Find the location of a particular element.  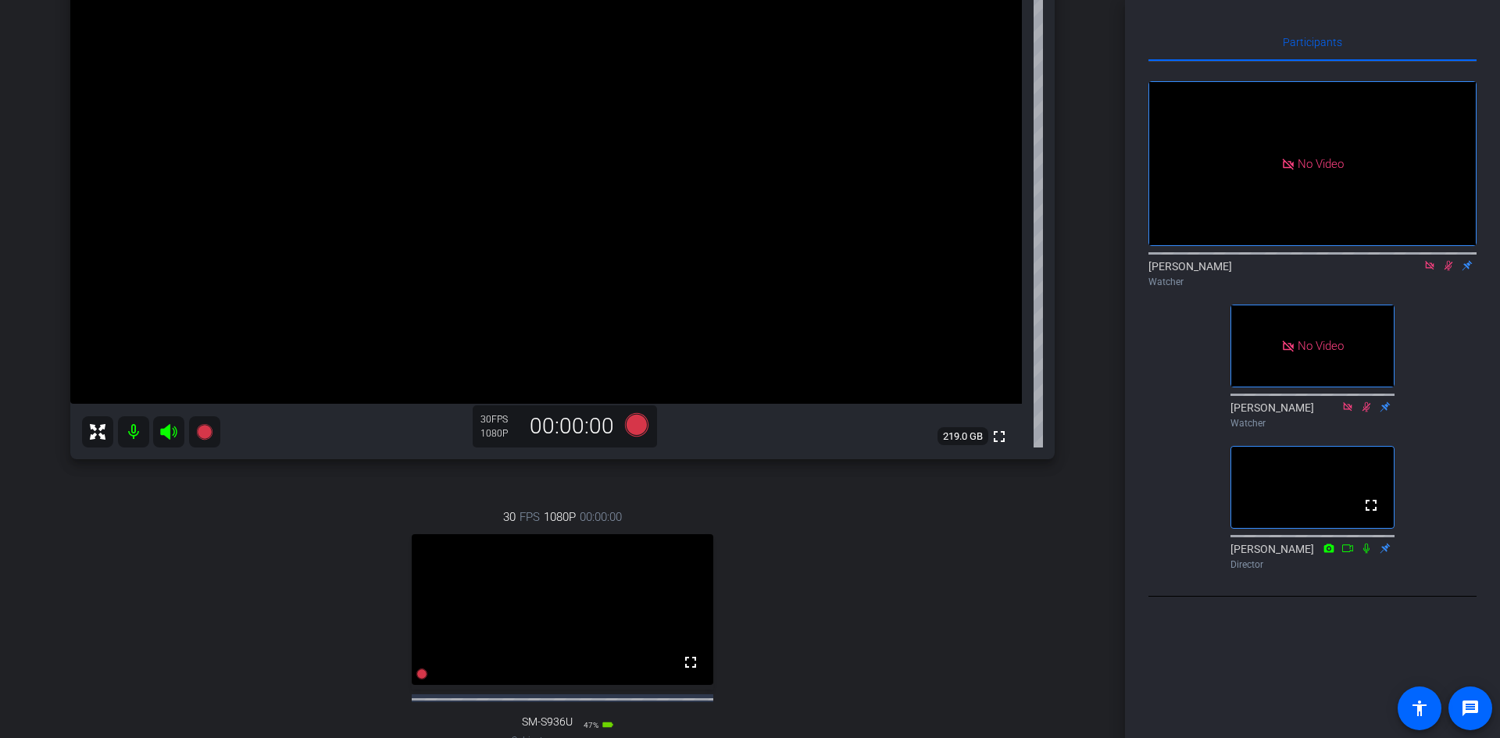

mat-icon: message is located at coordinates (1471, 709).